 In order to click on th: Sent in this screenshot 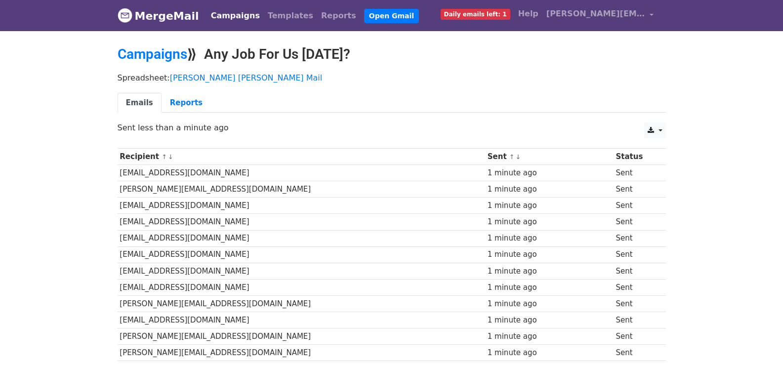, I will do `click(549, 157)`.